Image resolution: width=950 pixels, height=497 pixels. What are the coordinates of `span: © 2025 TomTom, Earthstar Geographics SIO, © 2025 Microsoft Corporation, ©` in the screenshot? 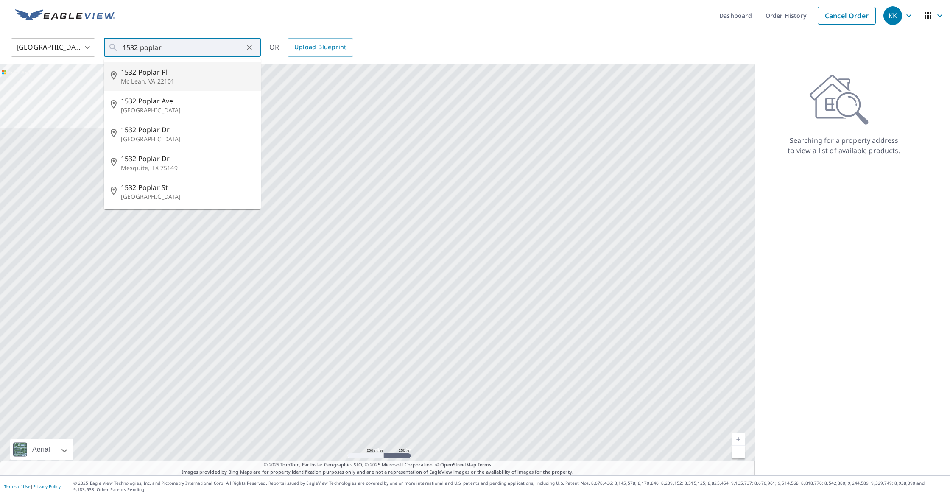 It's located at (378, 465).